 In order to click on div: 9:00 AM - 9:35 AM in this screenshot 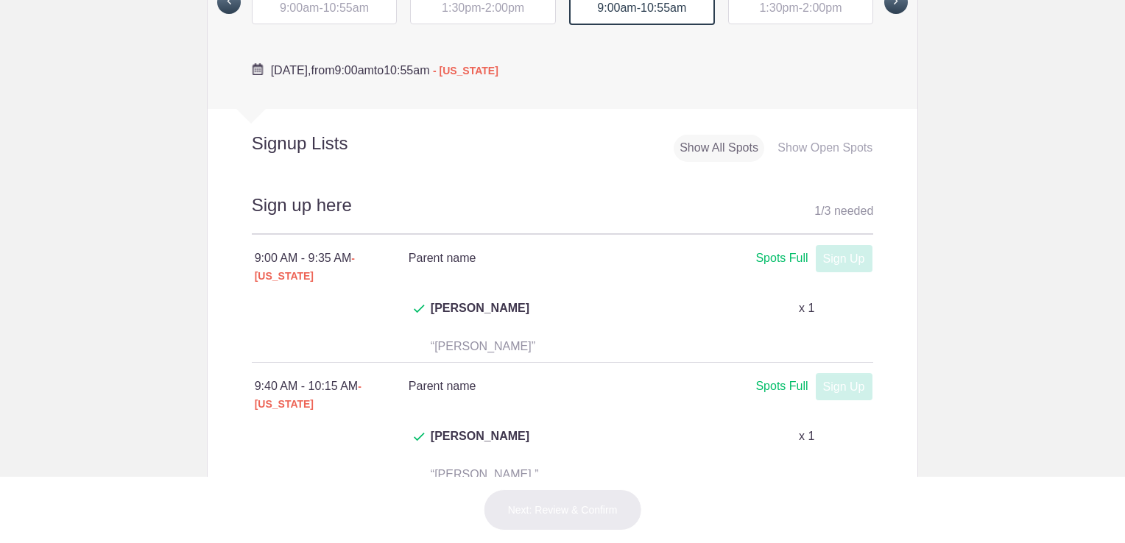, I will do `click(331, 267)`.